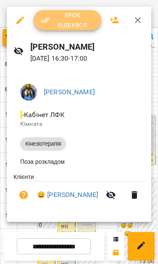 The width and height of the screenshot is (158, 264). I want to click on p: Кімната, so click(79, 124).